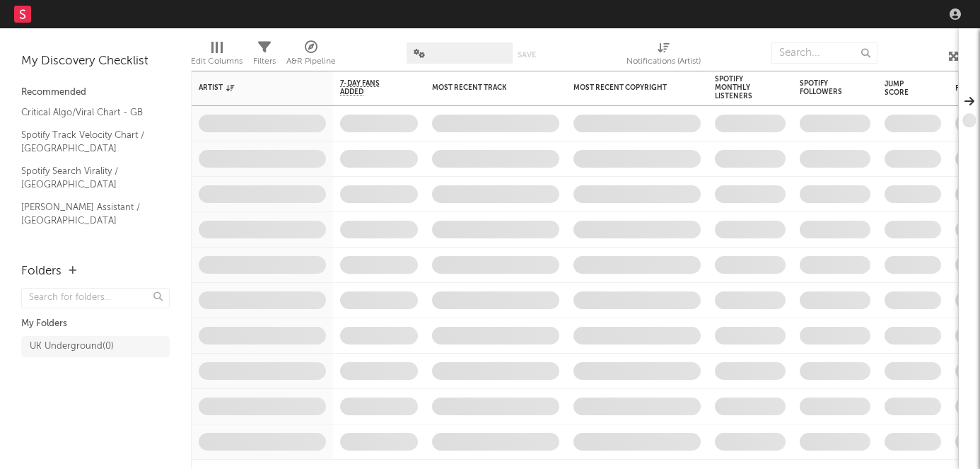  I want to click on input: Search for folders..., so click(95, 298).